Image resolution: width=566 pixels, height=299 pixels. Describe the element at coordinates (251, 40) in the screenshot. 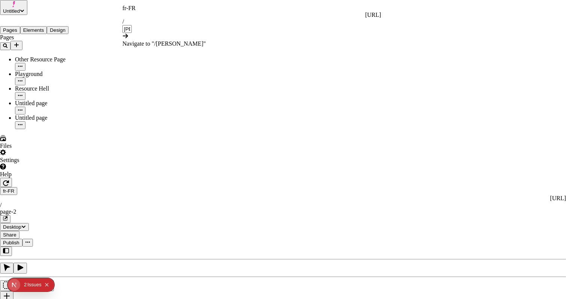

I see `div: Suggestions` at that location.